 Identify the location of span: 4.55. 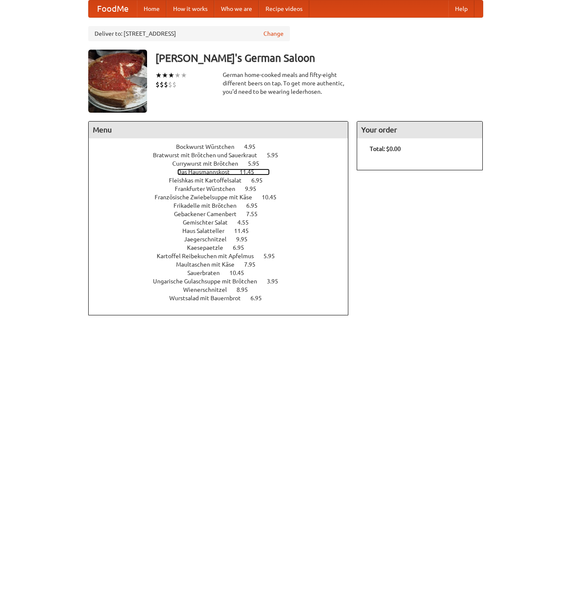
(247, 222).